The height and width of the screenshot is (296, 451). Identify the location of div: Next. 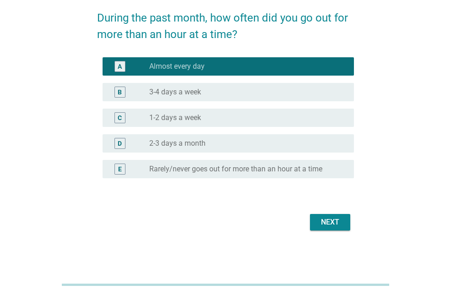
(330, 222).